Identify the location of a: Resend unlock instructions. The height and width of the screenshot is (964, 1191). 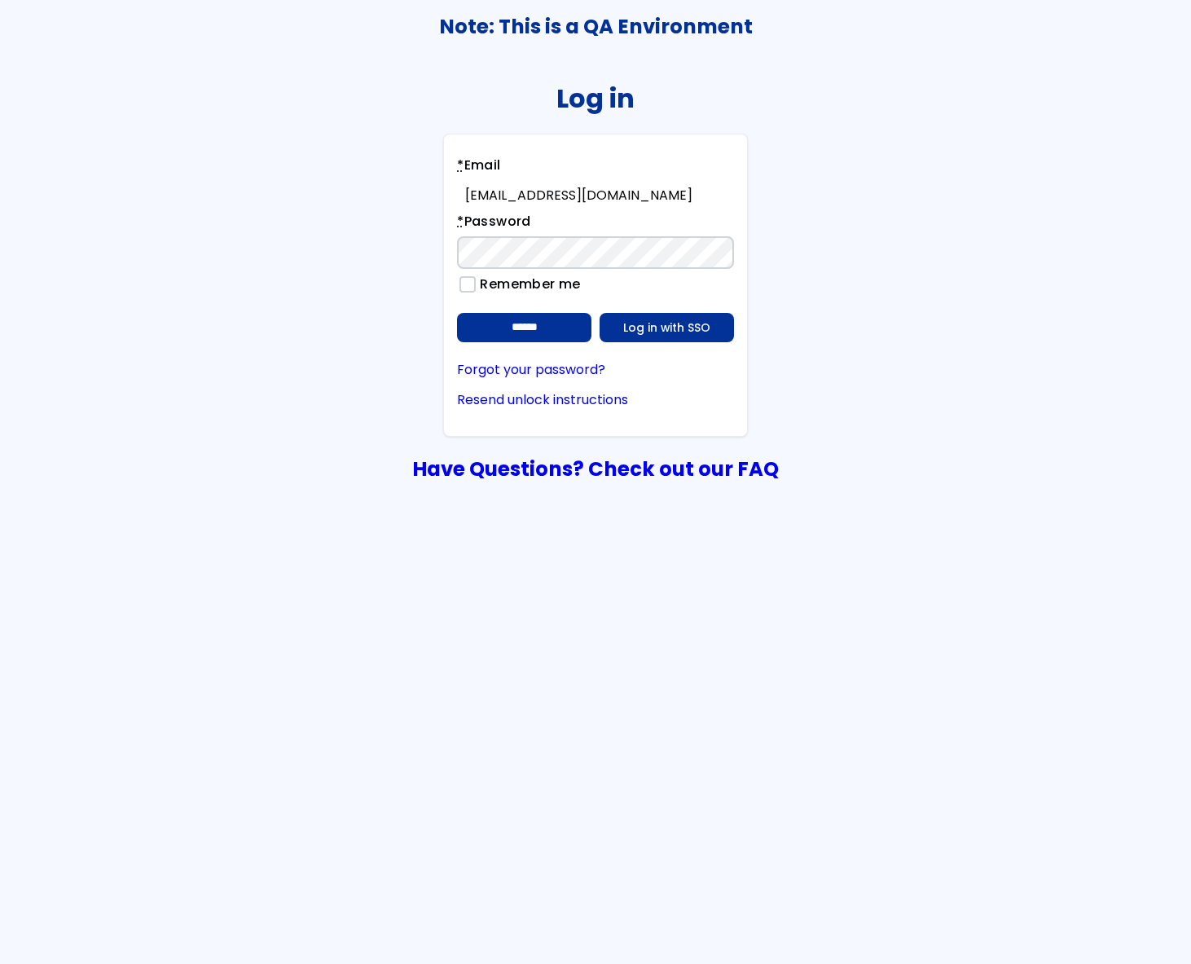
(596, 400).